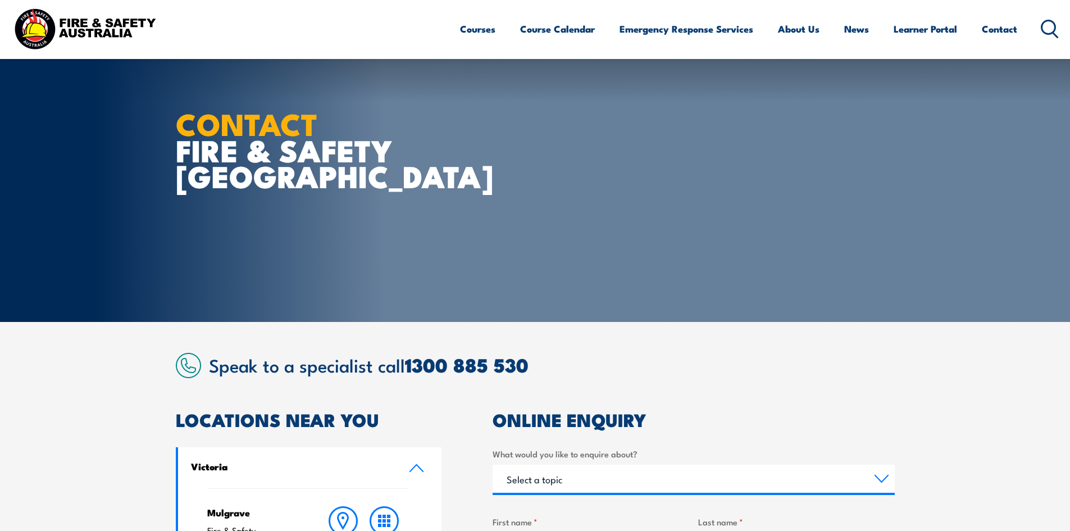  I want to click on h4: Mulgrave, so click(254, 512).